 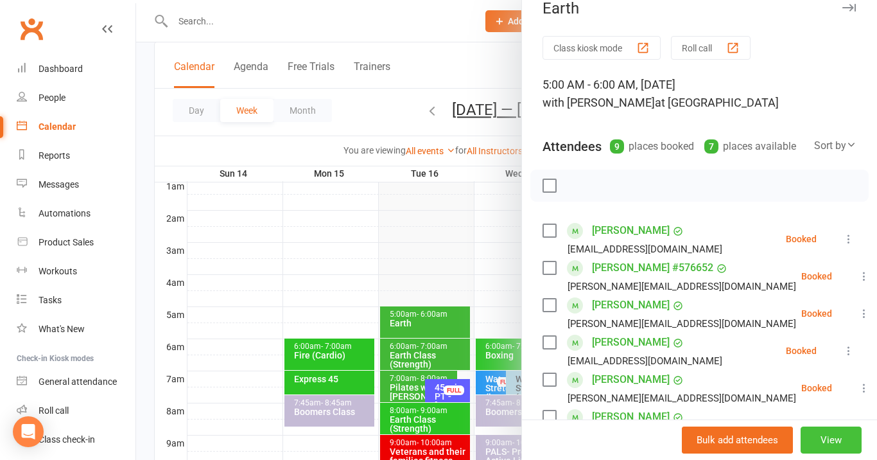 What do you see at coordinates (57, 127) in the screenshot?
I see `div: Calendar` at bounding box center [57, 127].